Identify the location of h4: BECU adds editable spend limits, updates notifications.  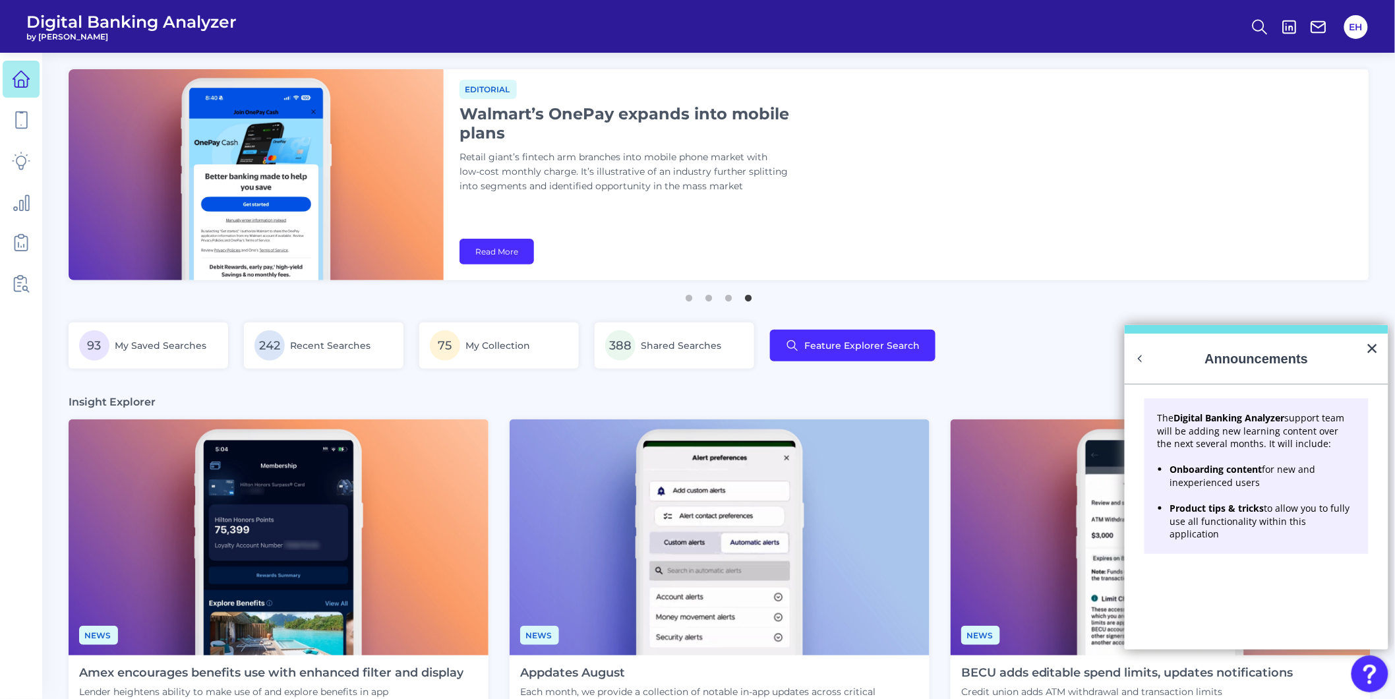
(1127, 673).